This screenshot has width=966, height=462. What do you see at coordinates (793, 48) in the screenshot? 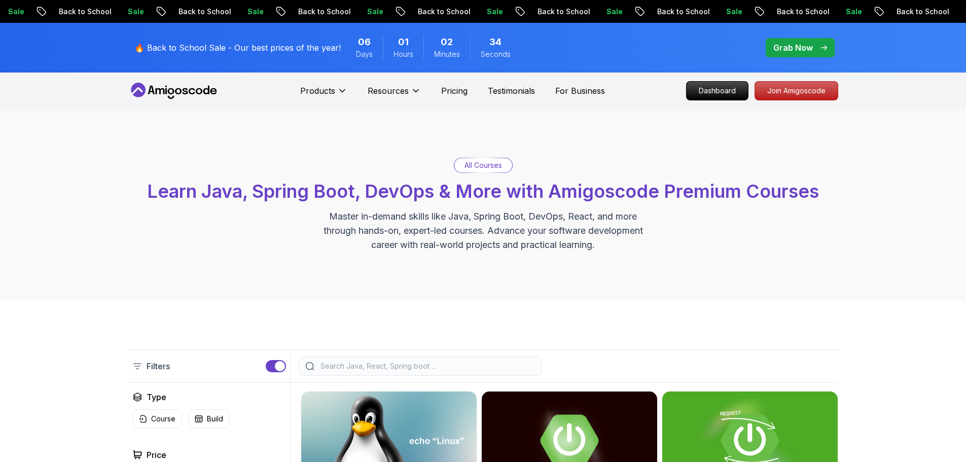
I see `p: Grab Now` at bounding box center [793, 48].